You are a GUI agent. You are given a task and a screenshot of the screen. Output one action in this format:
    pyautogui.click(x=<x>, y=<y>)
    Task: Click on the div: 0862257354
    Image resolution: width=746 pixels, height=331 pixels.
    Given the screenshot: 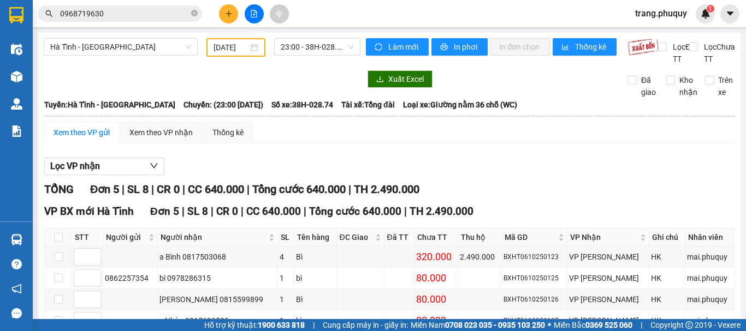 What is the action you would take?
    pyautogui.click(x=130, y=279)
    